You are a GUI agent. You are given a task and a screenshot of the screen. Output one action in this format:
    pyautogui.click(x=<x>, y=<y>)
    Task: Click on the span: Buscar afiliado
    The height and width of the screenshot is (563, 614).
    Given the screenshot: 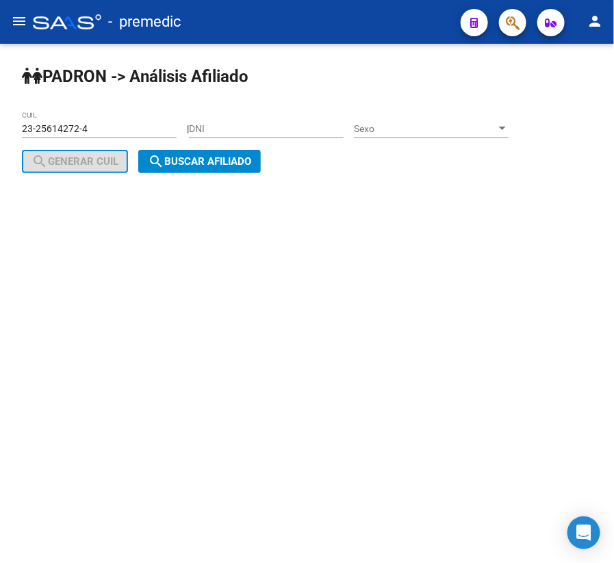 What is the action you would take?
    pyautogui.click(x=199, y=162)
    